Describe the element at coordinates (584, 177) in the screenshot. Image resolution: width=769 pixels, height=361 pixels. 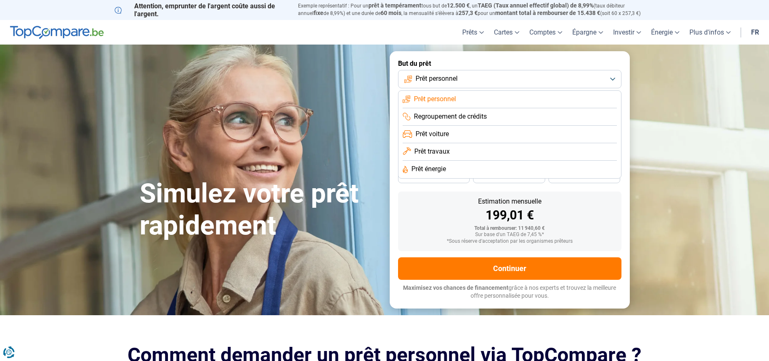
I see `span: 24 mois` at that location.